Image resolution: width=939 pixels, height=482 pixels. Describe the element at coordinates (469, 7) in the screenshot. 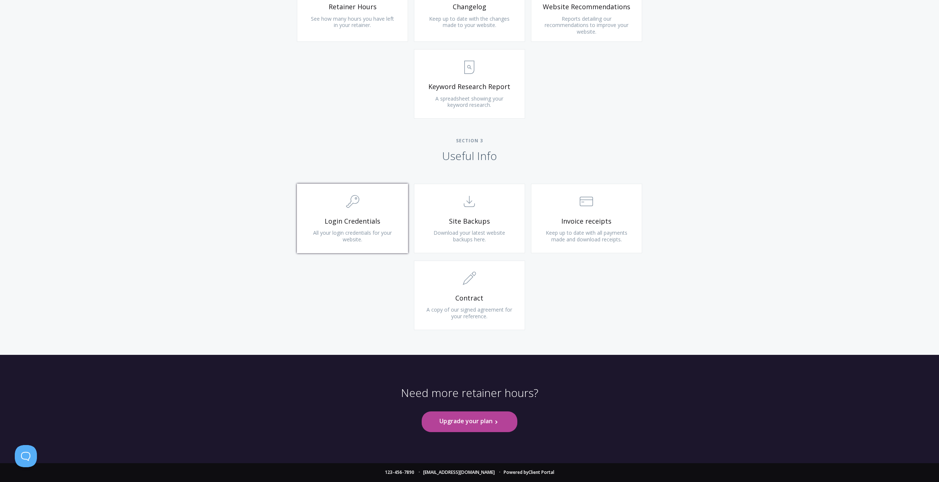

I see `span: Changelog` at that location.